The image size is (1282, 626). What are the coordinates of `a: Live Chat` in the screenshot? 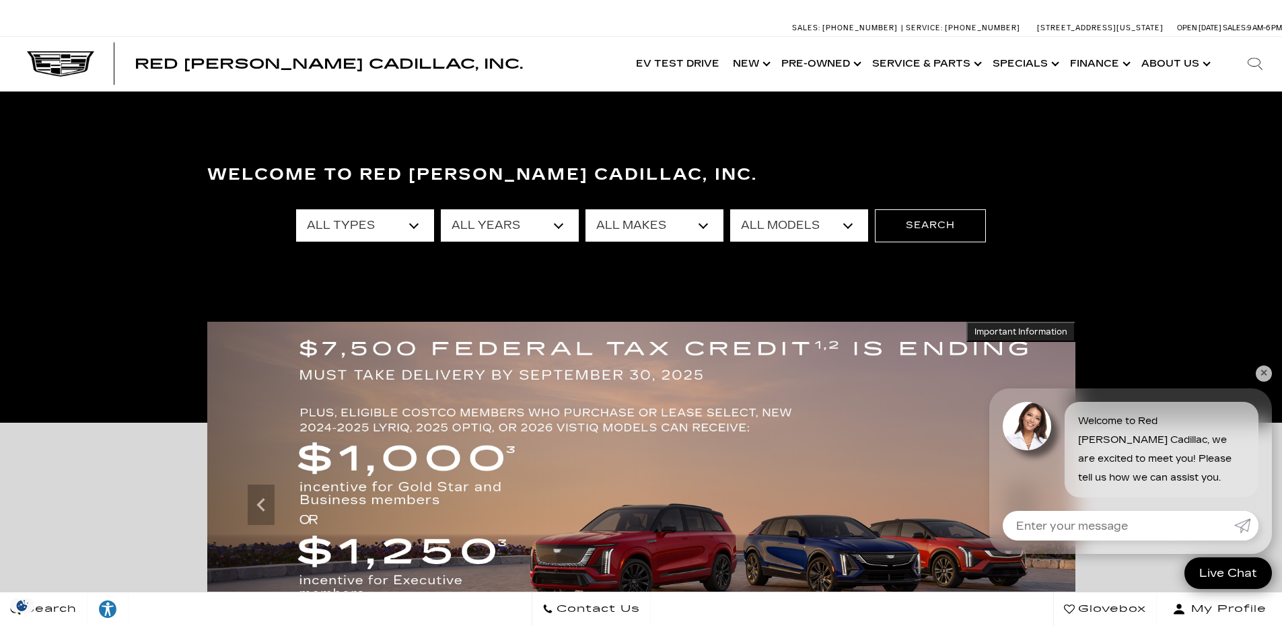 It's located at (1228, 573).